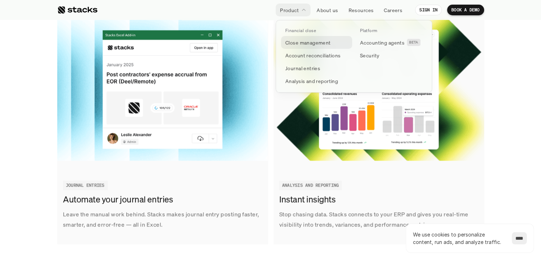  Describe the element at coordinates (428, 10) in the screenshot. I see `a: SIGN IN` at that location.